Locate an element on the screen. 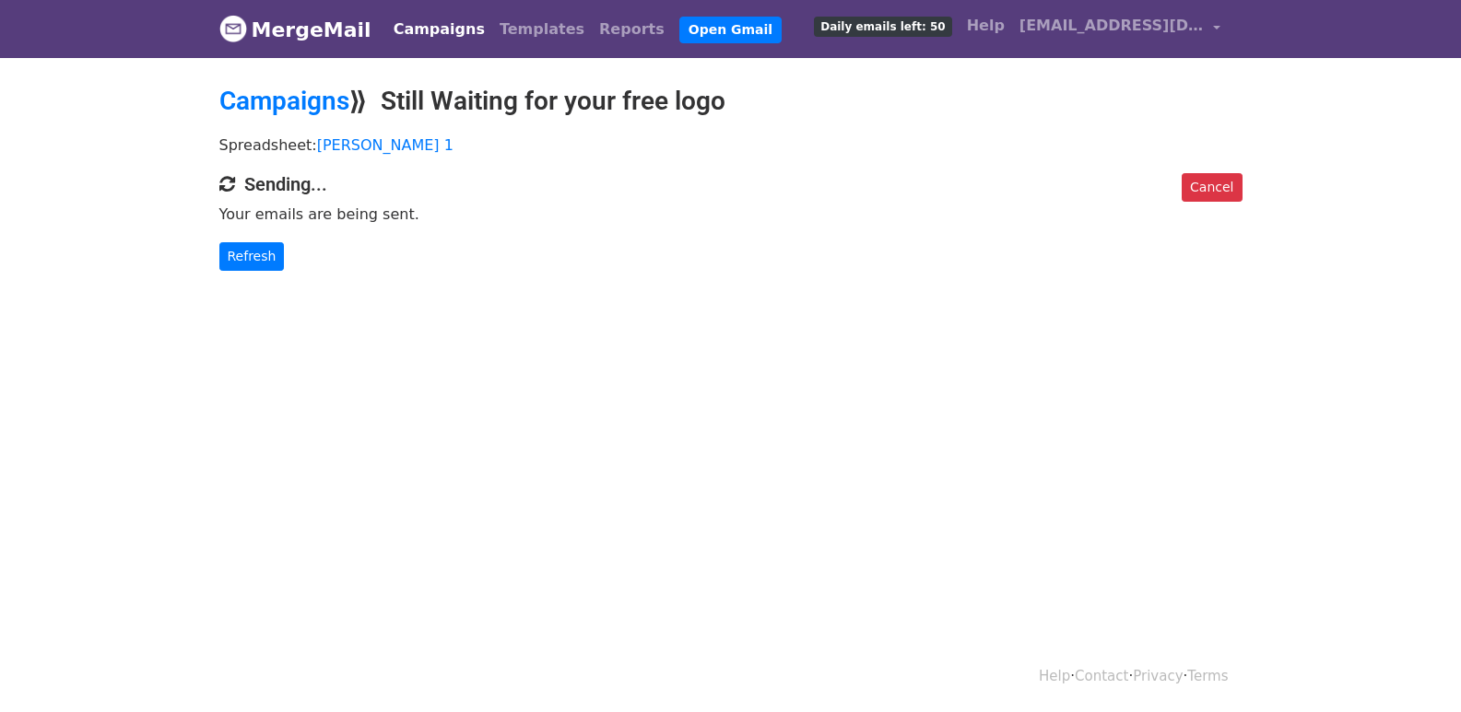  h2: ⟫ Still Waiting for your free logo is located at coordinates (731, 101).